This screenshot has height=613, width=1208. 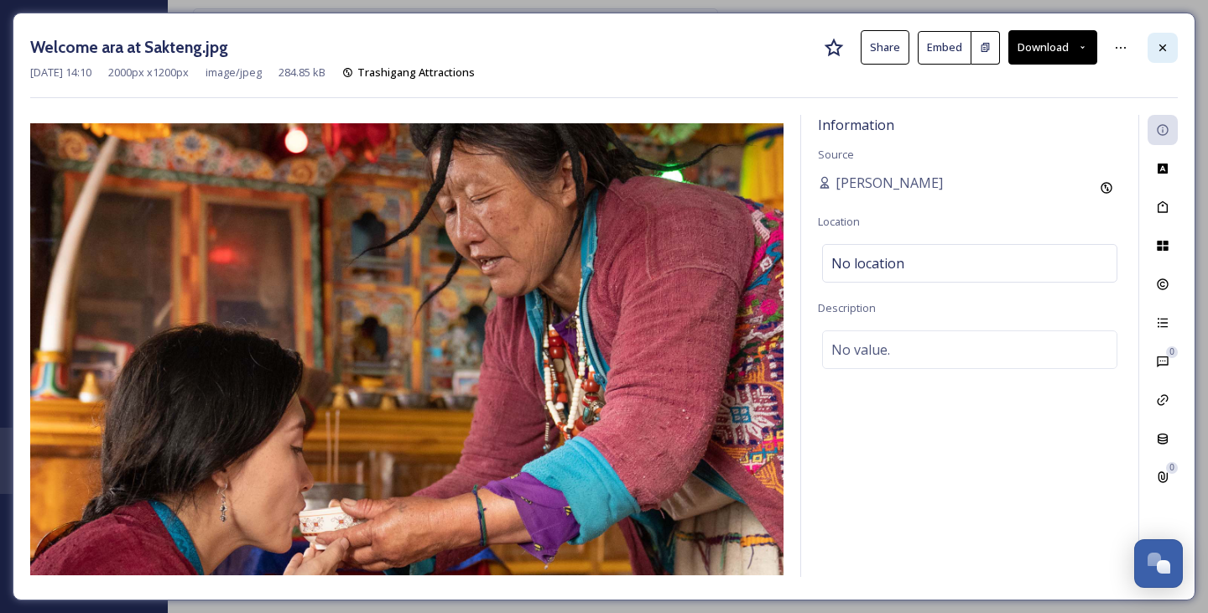 I want to click on h3: Welcome ara at Sakteng.jpg, so click(x=129, y=47).